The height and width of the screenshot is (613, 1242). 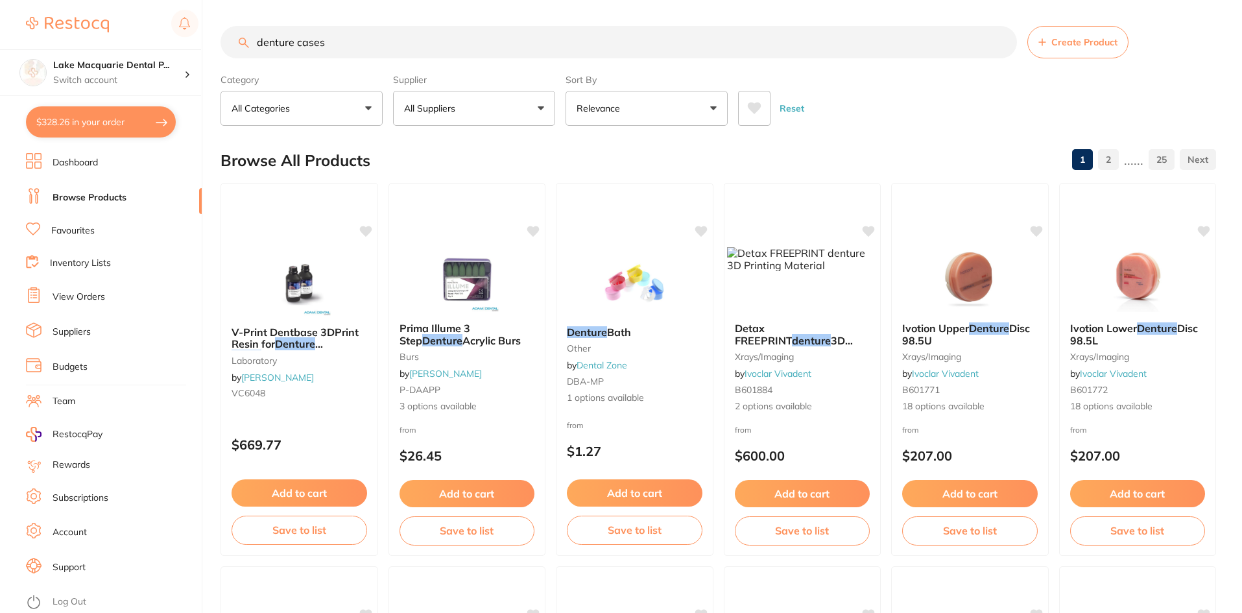 What do you see at coordinates (67, 25) in the screenshot?
I see `img: Restocq Logo` at bounding box center [67, 25].